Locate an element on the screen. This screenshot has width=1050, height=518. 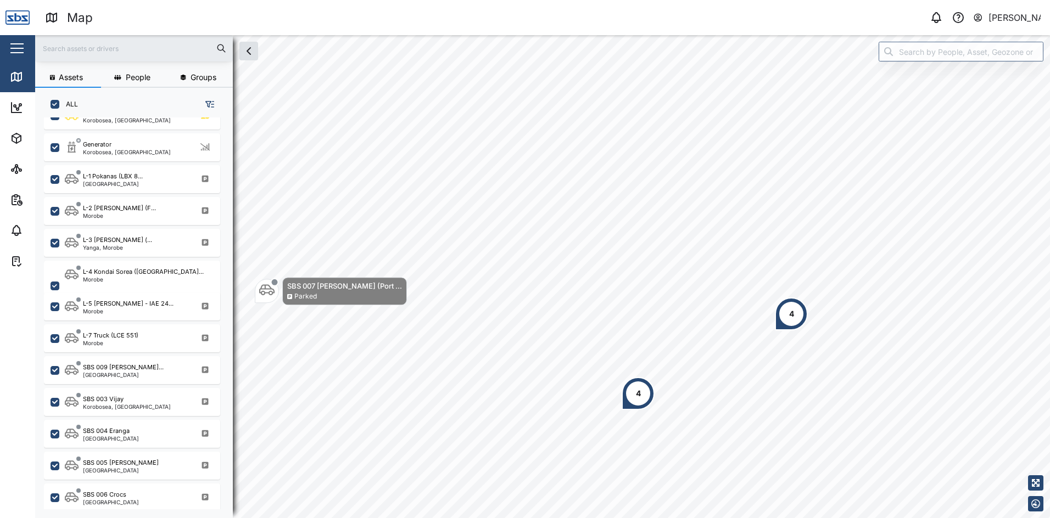
div: Generator is located at coordinates (97, 144).